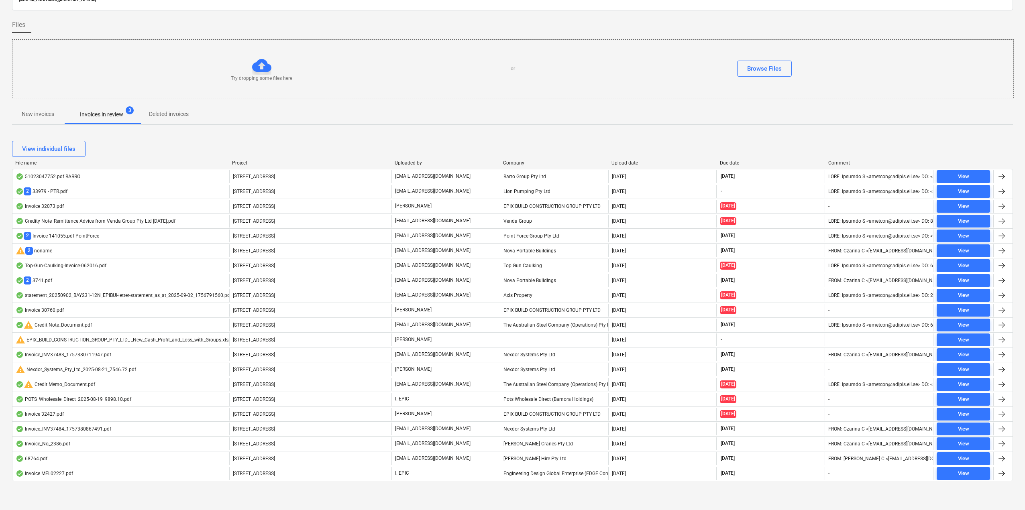 Image resolution: width=1025 pixels, height=510 pixels. I want to click on div: Project, so click(310, 163).